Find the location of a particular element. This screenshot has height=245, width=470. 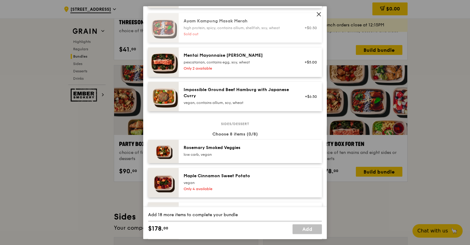

div: Ayam Kampung Masak Merah is located at coordinates (238, 21).